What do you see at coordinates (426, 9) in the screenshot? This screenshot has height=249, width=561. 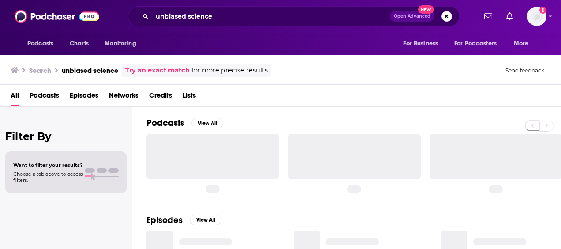 I see `span: New` at bounding box center [426, 9].